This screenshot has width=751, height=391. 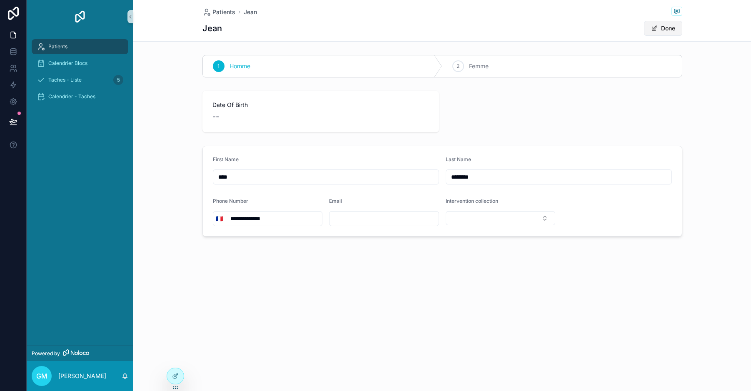 What do you see at coordinates (68, 63) in the screenshot?
I see `span: Calendrier Blocs` at bounding box center [68, 63].